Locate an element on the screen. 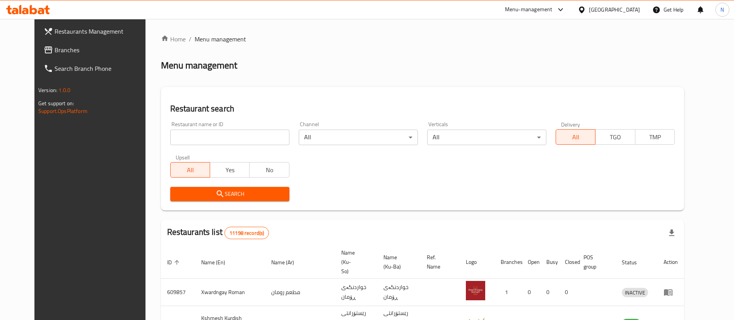  img: Xwardngay Roman is located at coordinates (476, 291).